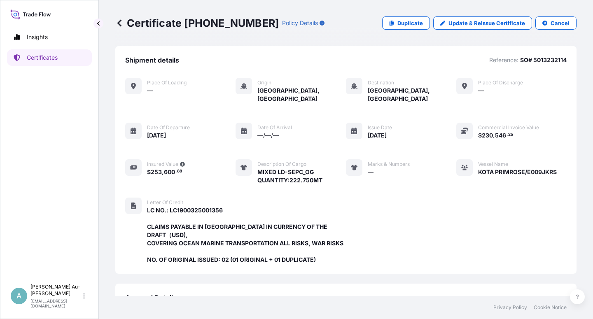 The image size is (593, 319). I want to click on span: 88, so click(179, 171).